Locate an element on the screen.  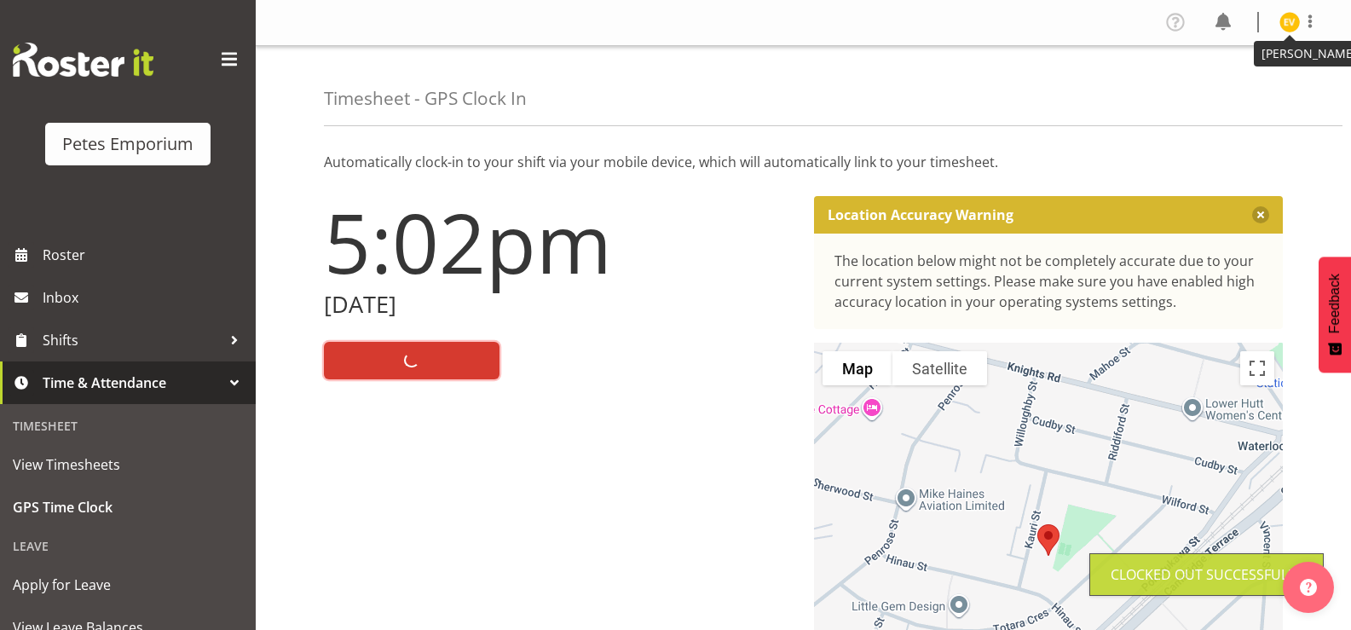
div: Petes Emporium is located at coordinates (128, 144).